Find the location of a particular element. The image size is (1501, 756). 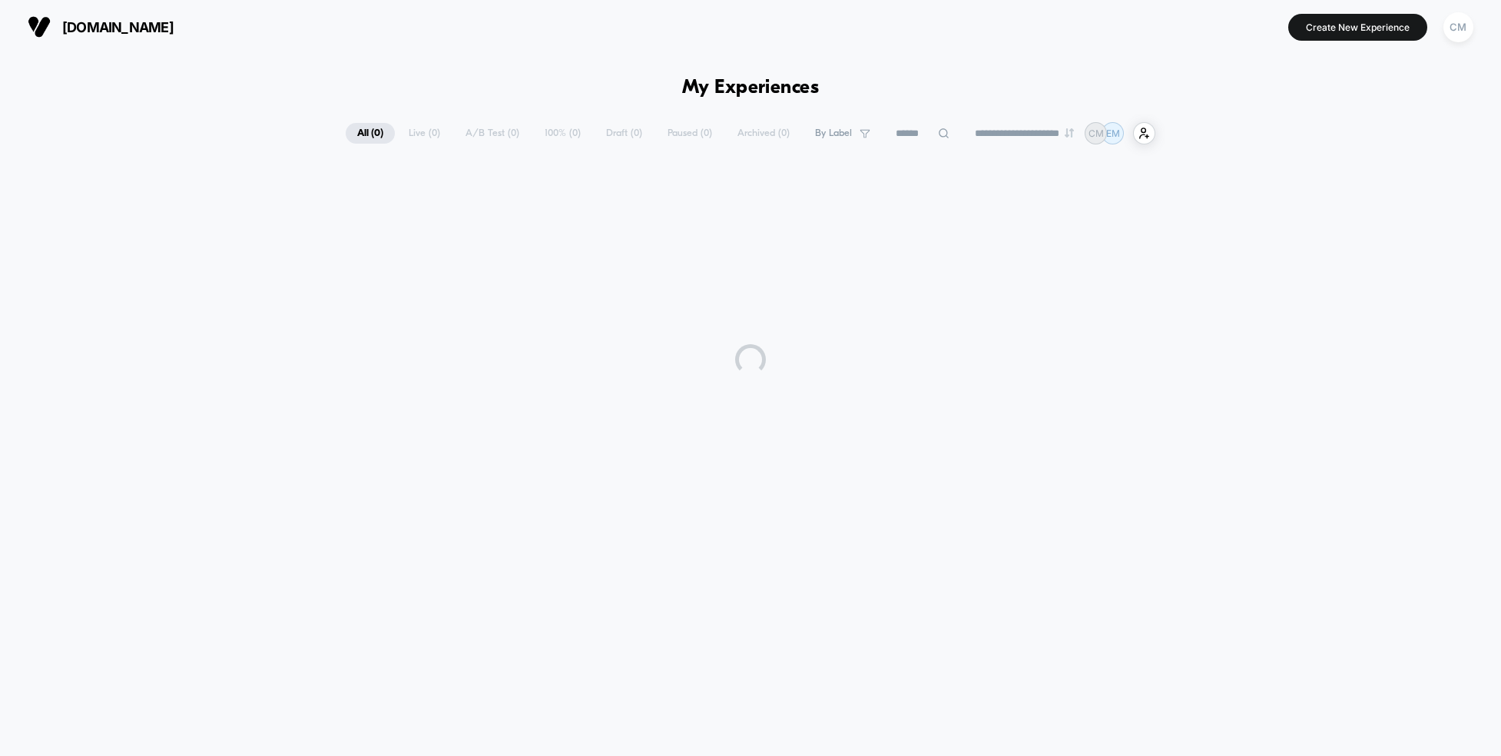

img: Visually logo is located at coordinates (39, 27).